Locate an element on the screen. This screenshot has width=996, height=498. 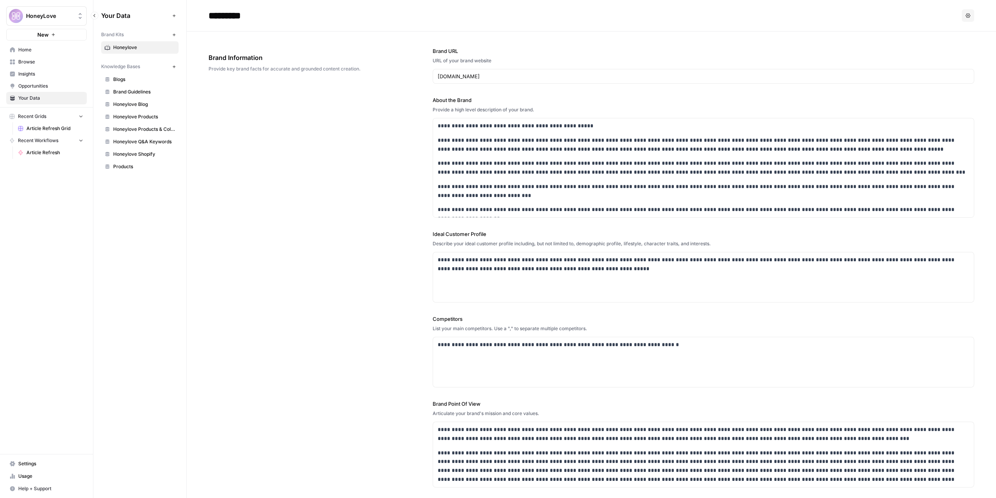
button: New is located at coordinates (46, 35).